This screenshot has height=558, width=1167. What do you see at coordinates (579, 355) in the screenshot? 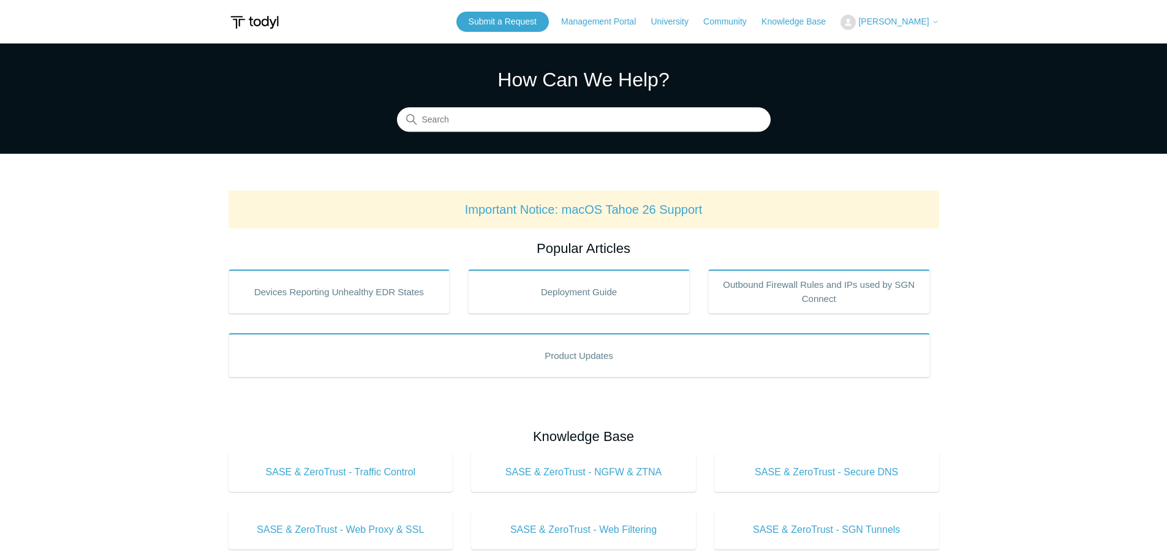
I see `a: Product Updates` at bounding box center [579, 355].